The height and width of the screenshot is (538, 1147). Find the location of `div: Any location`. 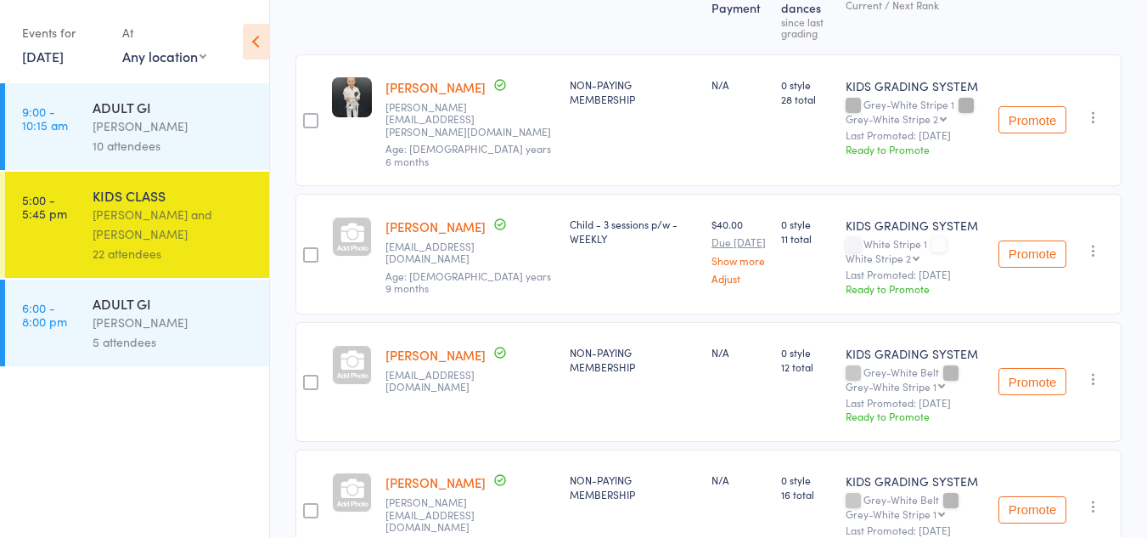

div: Any location is located at coordinates (164, 56).